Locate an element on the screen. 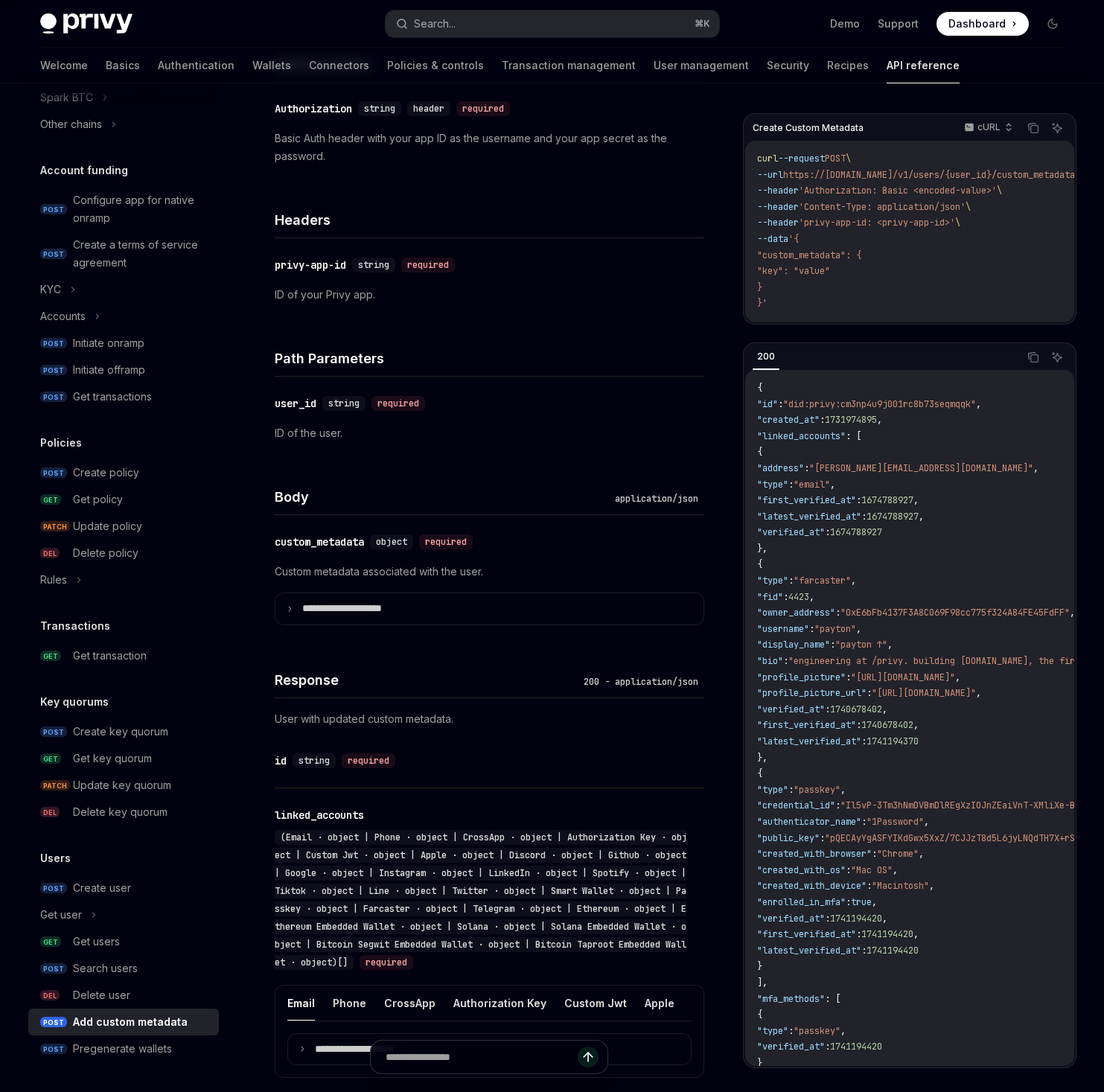  span: string is located at coordinates (374, 264).